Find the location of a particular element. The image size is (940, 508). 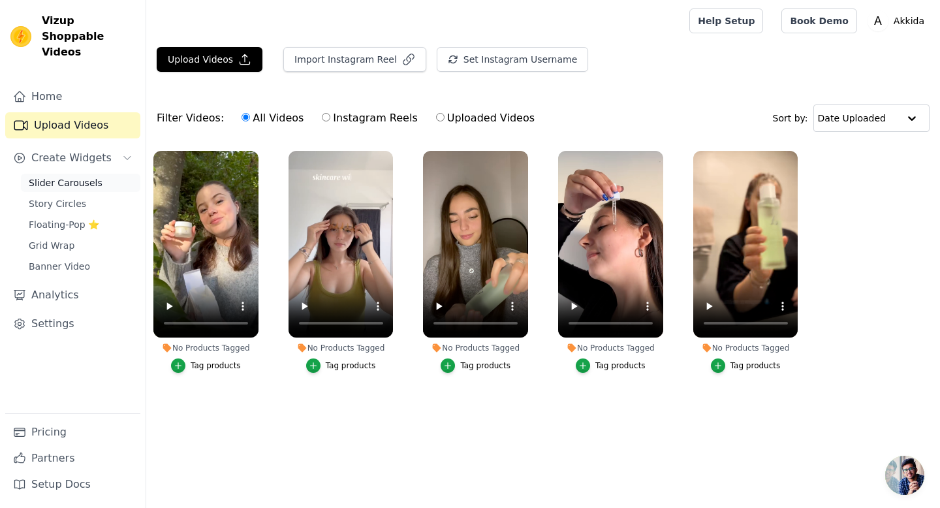

a: Grid Wrap is located at coordinates (80, 246).